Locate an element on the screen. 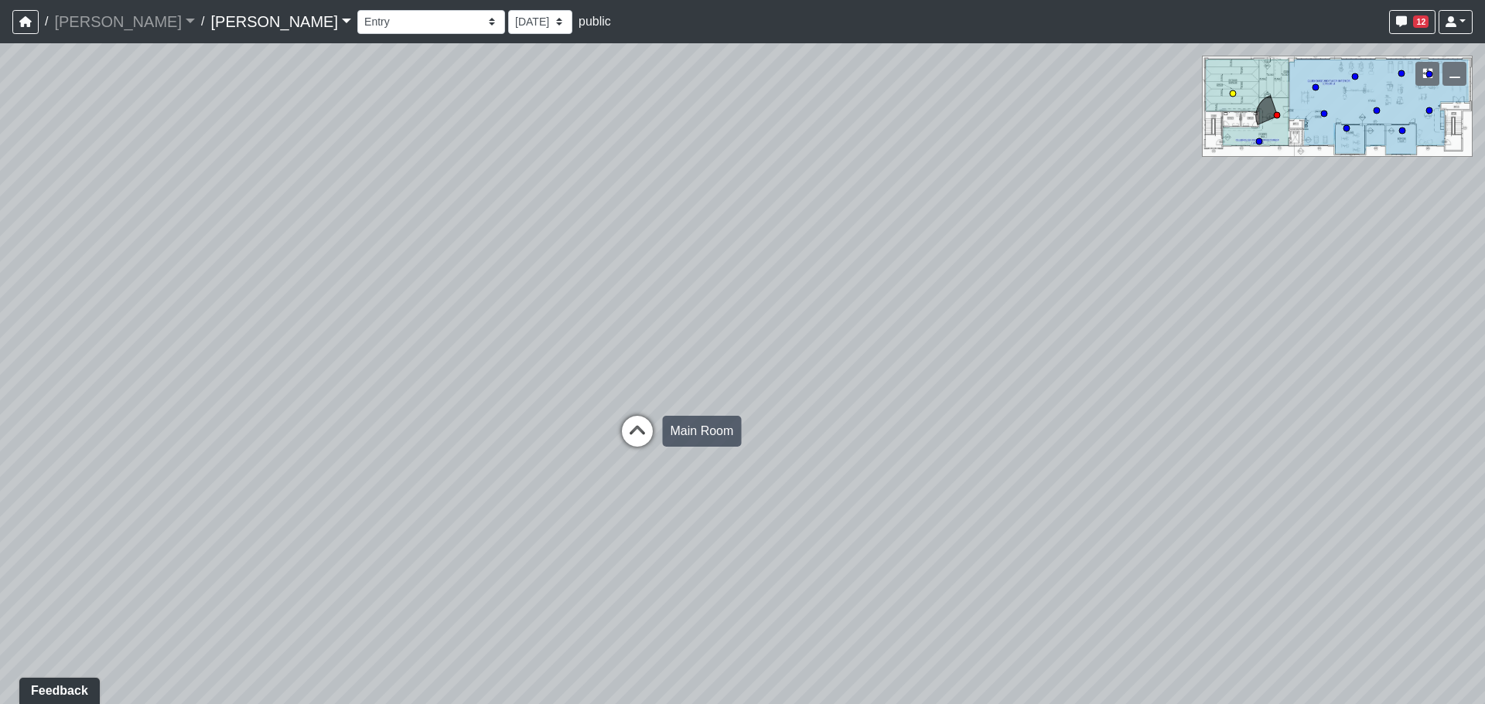 The image size is (1485, 704). span: public is located at coordinates (595, 21).